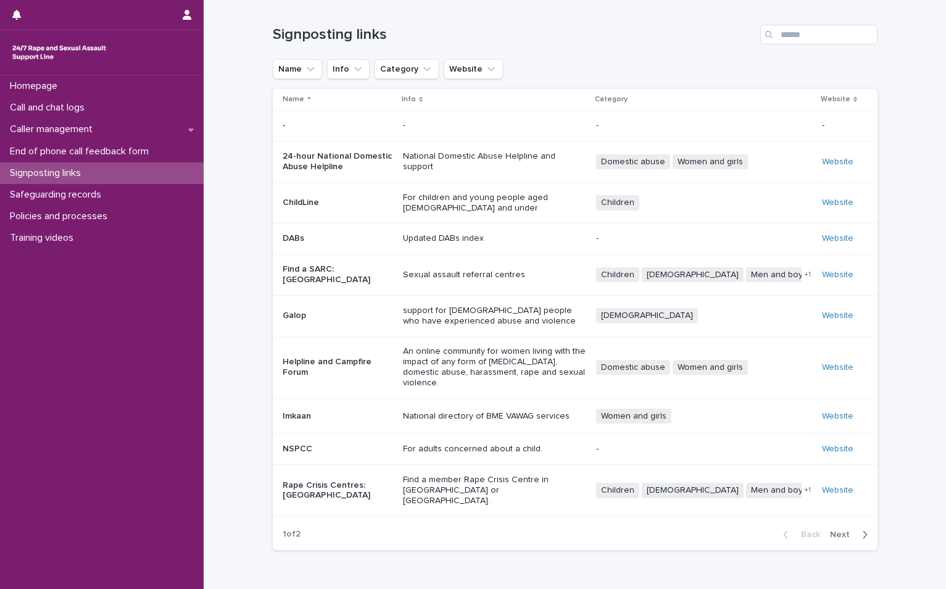 The height and width of the screenshot is (589, 946). What do you see at coordinates (575, 416) in the screenshot?
I see `tr: ImkaanNational directory of BME VAWAG servicesWomen and girlsWebsite` at bounding box center [575, 416].